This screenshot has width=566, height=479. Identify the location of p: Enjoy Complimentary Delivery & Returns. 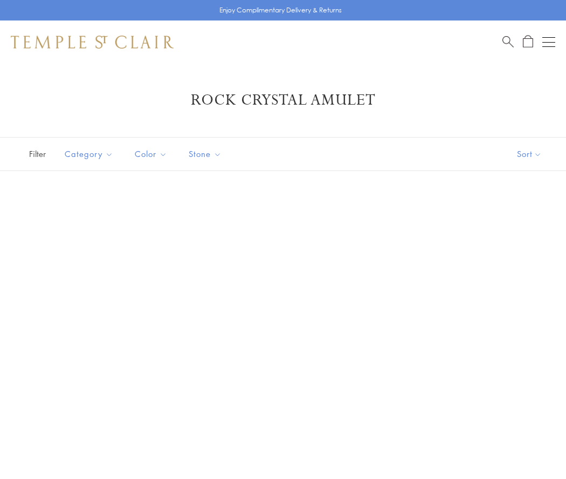
(280, 10).